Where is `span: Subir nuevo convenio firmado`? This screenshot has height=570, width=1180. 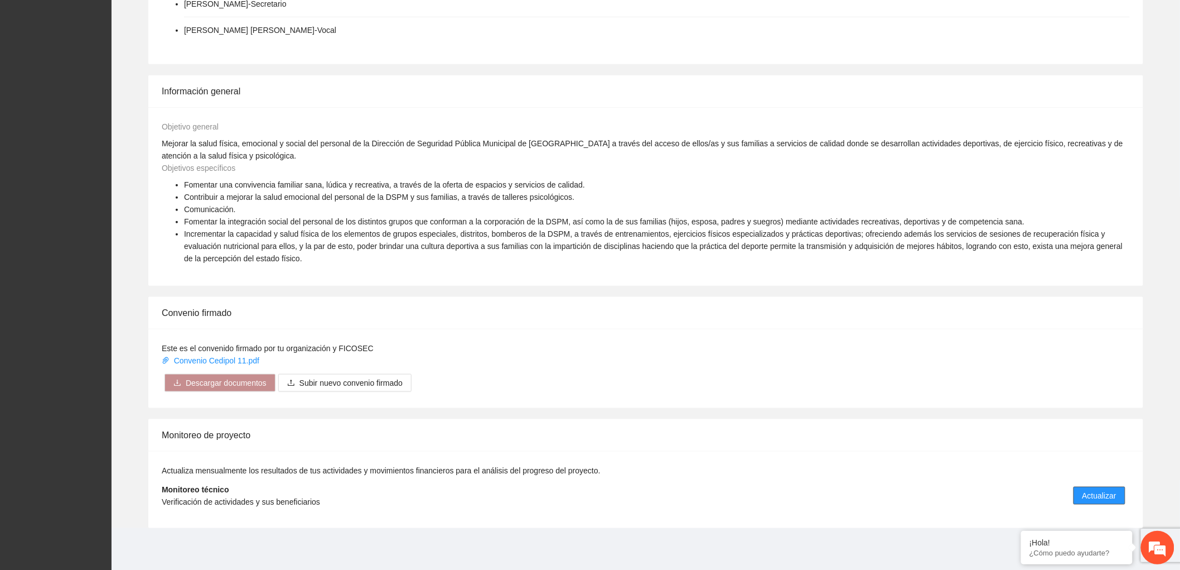
span: Subir nuevo convenio firmado is located at coordinates (351, 383).